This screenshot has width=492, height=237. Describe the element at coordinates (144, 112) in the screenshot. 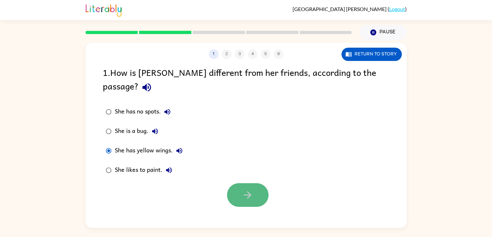

I see `div: She has no spots.` at that location.